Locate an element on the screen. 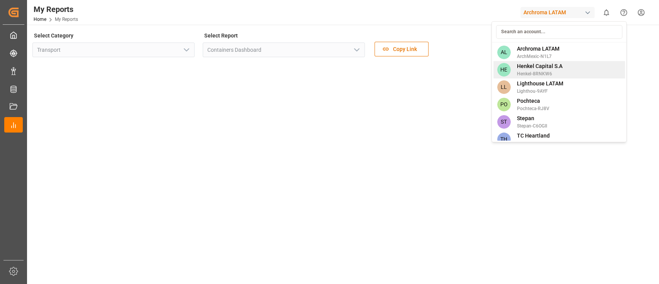 This screenshot has width=659, height=284. span: AL is located at coordinates (504, 52).